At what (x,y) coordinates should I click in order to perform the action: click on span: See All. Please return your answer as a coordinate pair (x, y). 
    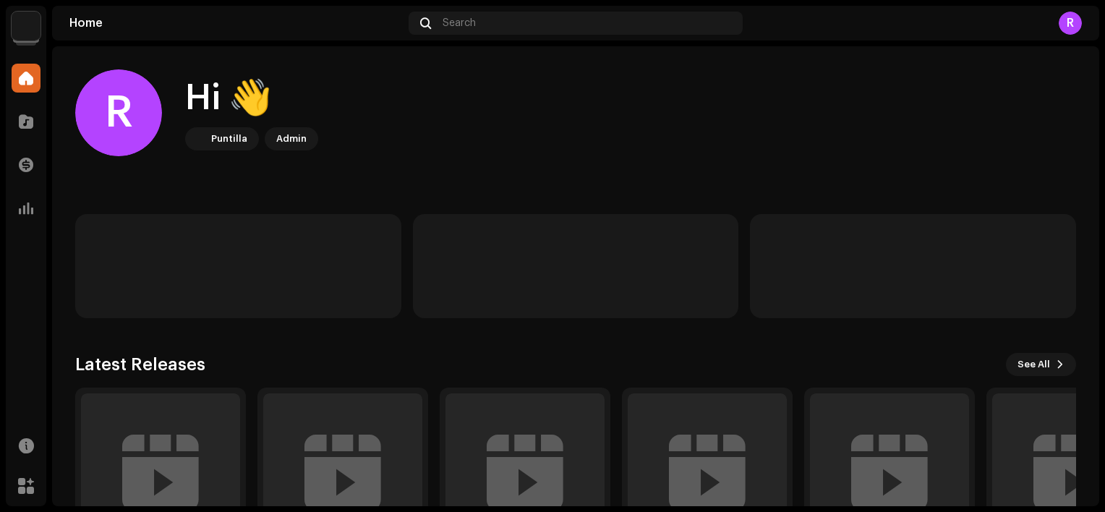
    Looking at the image, I should click on (1034, 365).